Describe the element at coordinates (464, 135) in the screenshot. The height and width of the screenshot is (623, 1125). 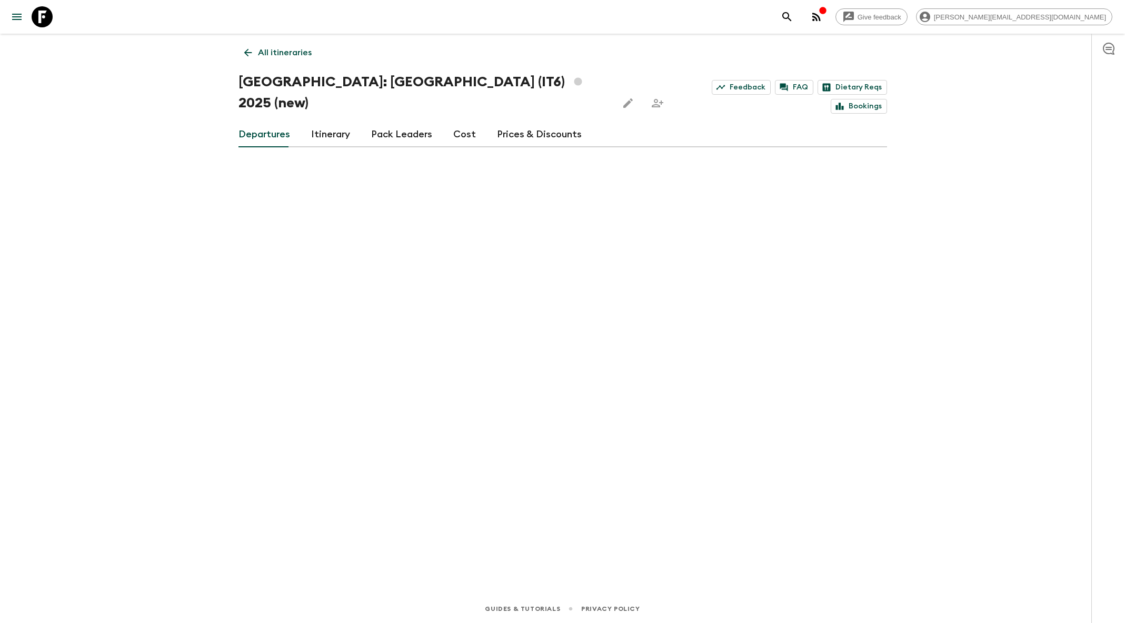
I see `a: Cost` at that location.